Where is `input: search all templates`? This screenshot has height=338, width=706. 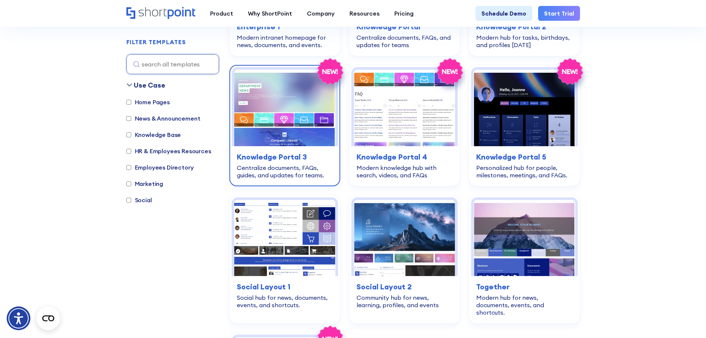 input: search all templates is located at coordinates (173, 64).